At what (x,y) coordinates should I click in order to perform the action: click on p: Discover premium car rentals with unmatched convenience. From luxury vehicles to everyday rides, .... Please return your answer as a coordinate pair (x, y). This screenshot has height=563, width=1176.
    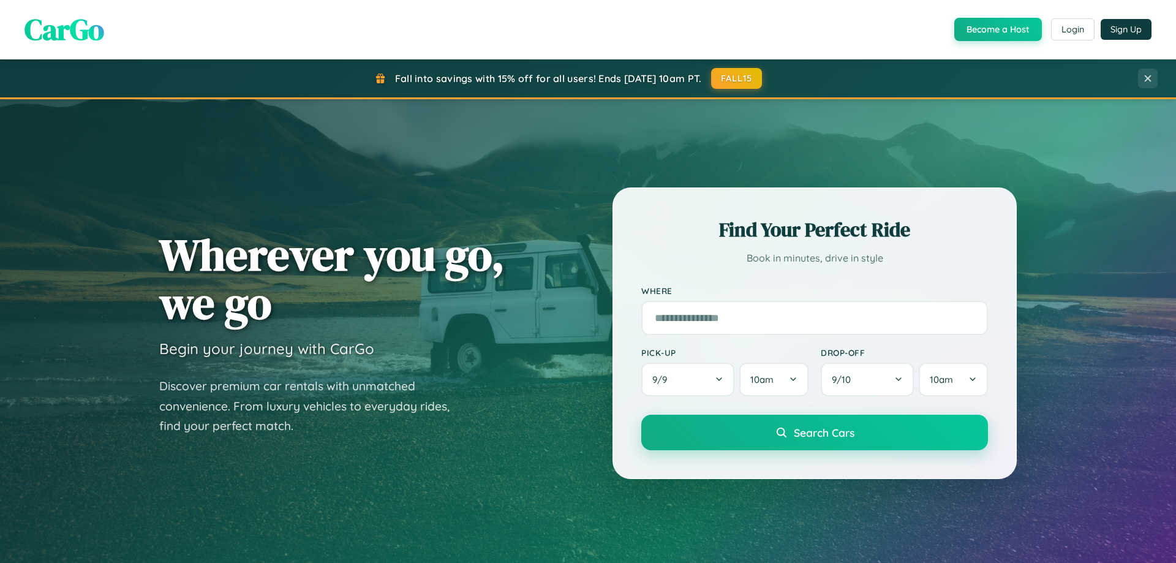
    Looking at the image, I should click on (312, 406).